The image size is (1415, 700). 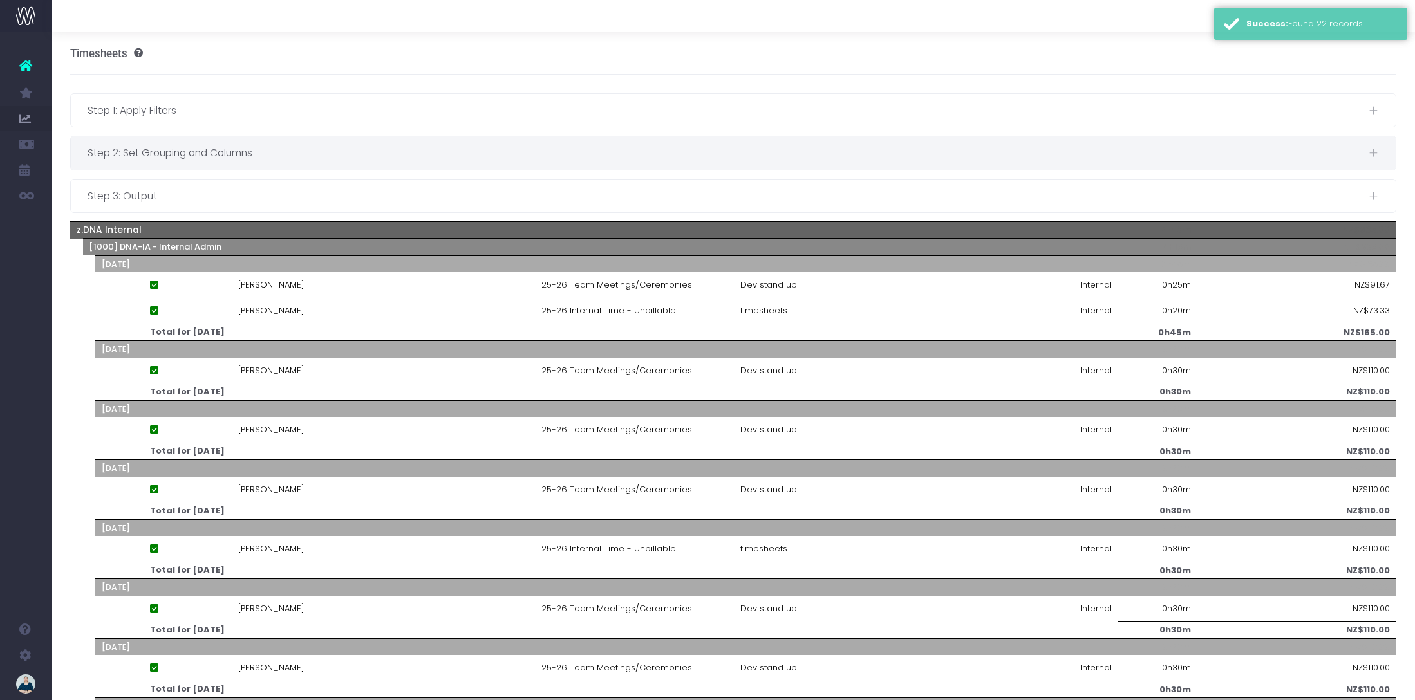 I want to click on h3: Timesheets, so click(x=106, y=53).